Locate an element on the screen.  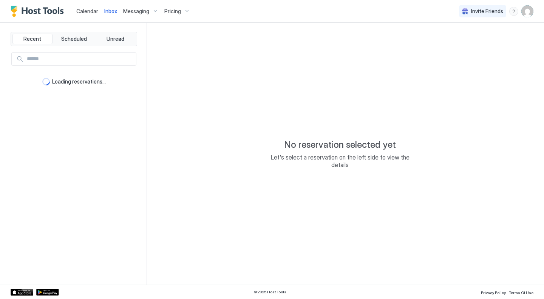
span: Let's select a reservation on the left side to view the details is located at coordinates (340, 161).